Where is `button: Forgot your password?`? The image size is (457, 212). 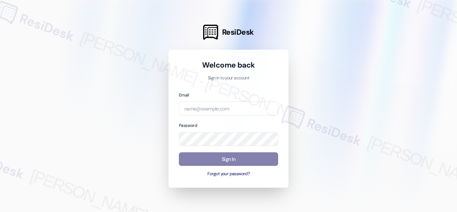
button: Forgot your password? is located at coordinates (229, 174).